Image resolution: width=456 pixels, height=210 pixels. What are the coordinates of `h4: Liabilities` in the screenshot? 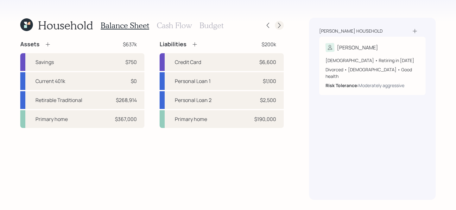 It's located at (173, 44).